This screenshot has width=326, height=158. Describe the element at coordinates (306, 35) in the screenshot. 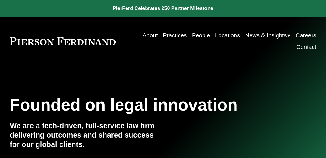

I see `a: Careers` at that location.